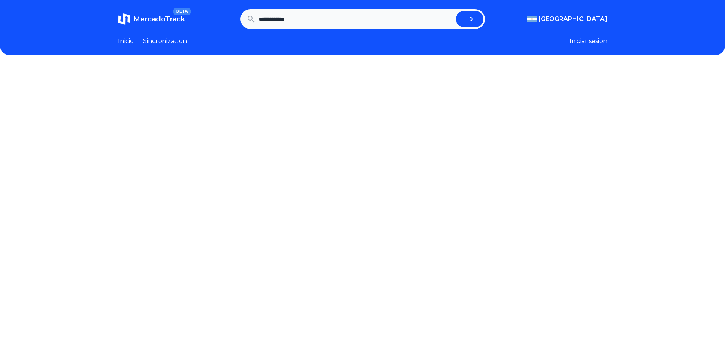 The height and width of the screenshot is (350, 725). I want to click on a: MercadoTrackBETA, so click(151, 19).